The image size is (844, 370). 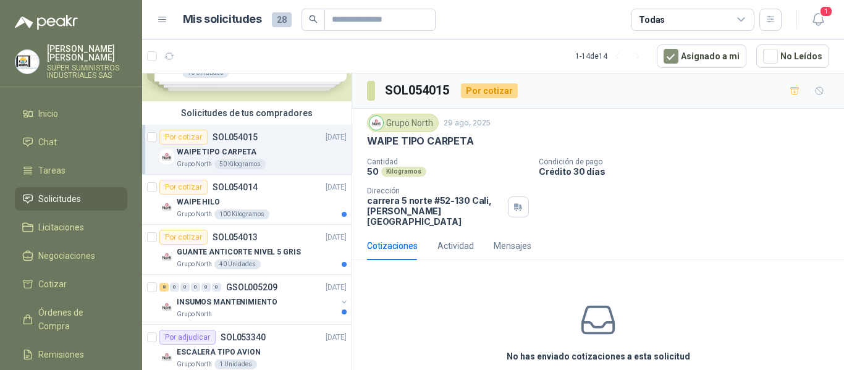 What do you see at coordinates (235, 364) in the screenshot?
I see `div: 1 Unidades` at bounding box center [235, 364].